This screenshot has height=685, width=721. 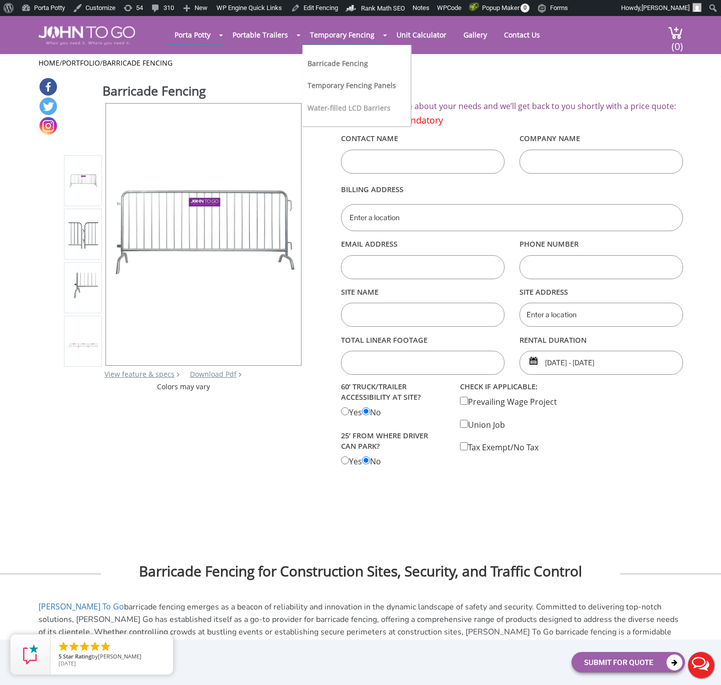 I want to click on span: by, so click(x=112, y=657).